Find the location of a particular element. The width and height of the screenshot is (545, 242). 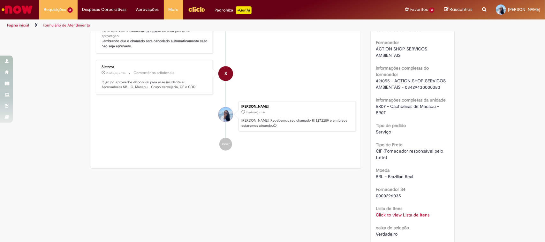

div: Sistema is located at coordinates (155, 67).